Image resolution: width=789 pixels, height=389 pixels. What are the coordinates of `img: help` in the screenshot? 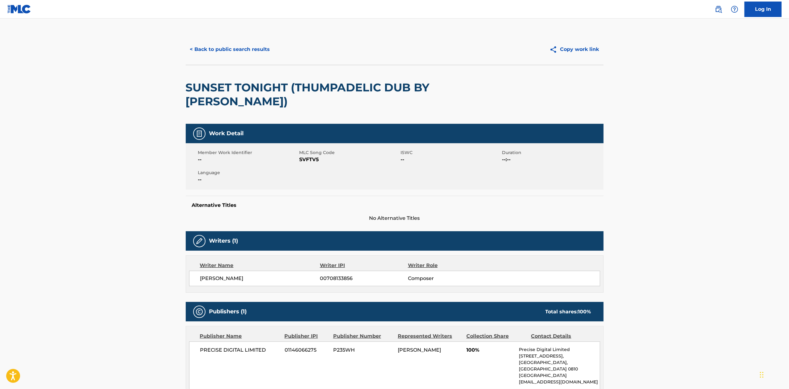 It's located at (735, 9).